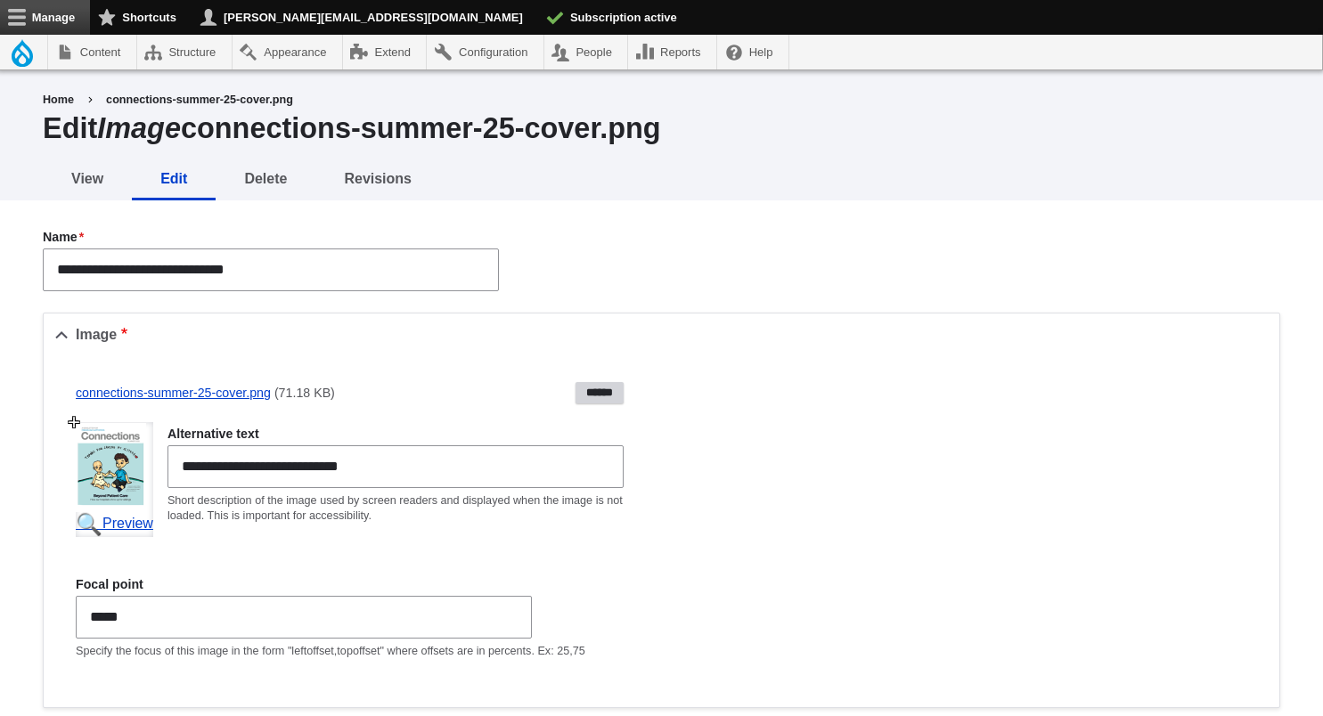 This screenshot has width=1323, height=716. Describe the element at coordinates (64, 237) in the screenshot. I see `label: Name` at that location.